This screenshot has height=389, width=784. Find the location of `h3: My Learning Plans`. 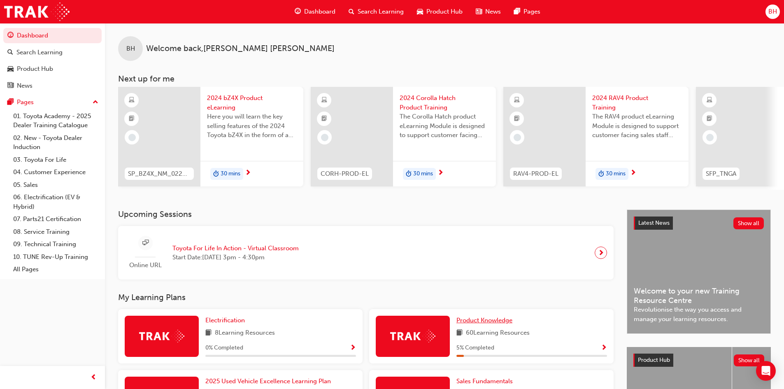

h3: My Learning Plans is located at coordinates (366, 297).